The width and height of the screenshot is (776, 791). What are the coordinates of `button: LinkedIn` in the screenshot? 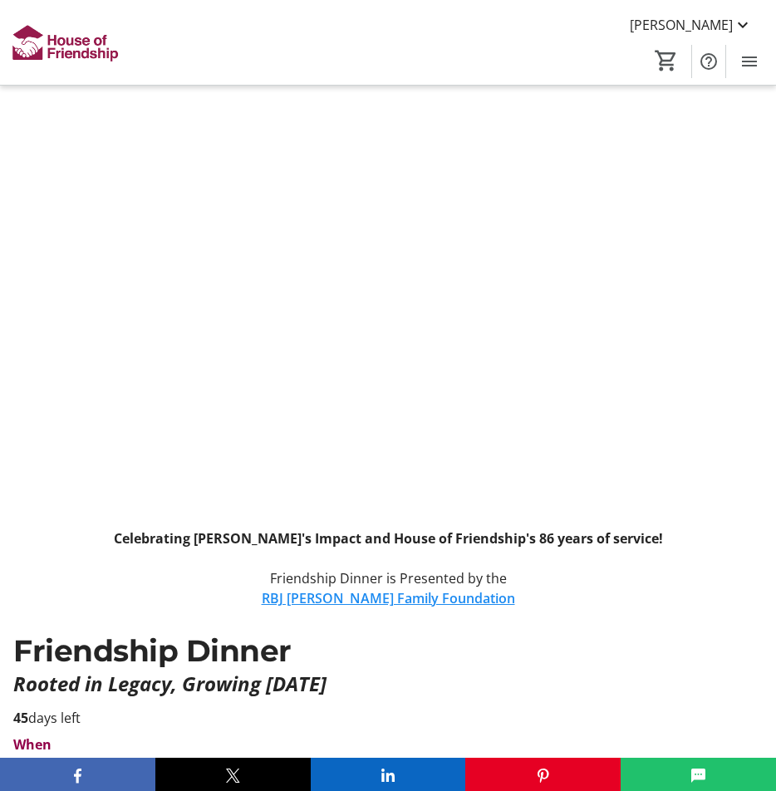 It's located at (388, 774).